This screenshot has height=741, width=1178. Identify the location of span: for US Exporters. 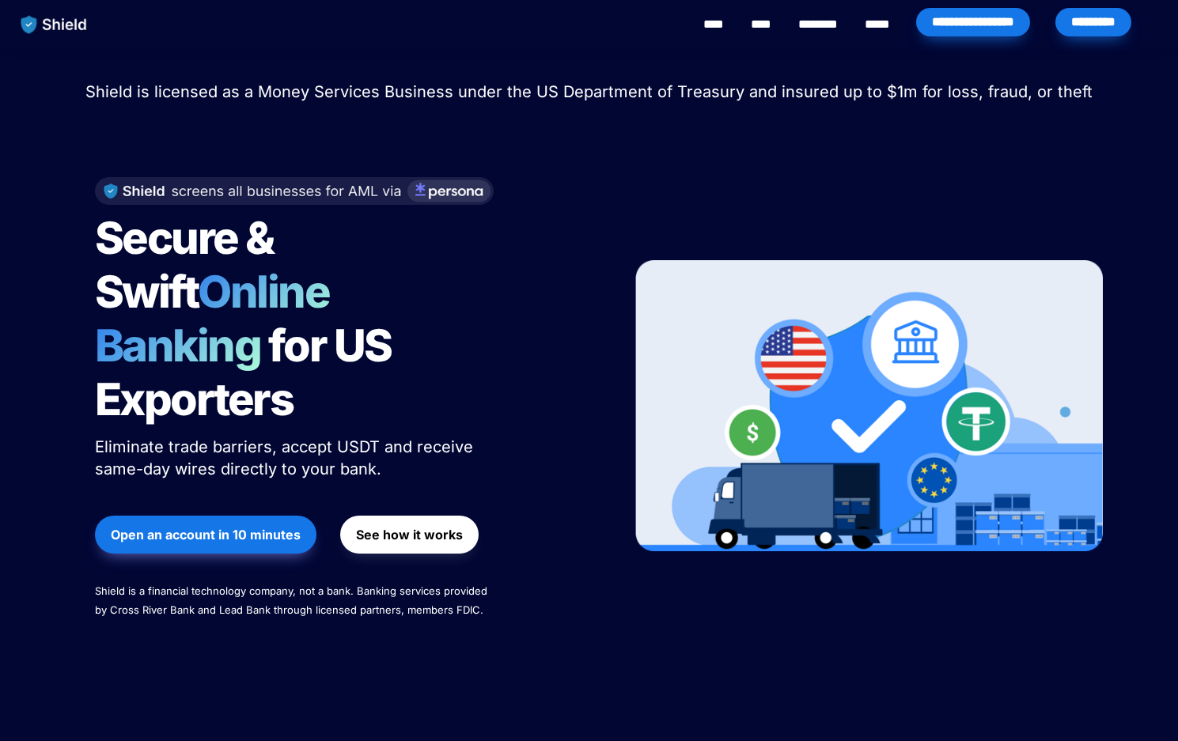
(247, 373).